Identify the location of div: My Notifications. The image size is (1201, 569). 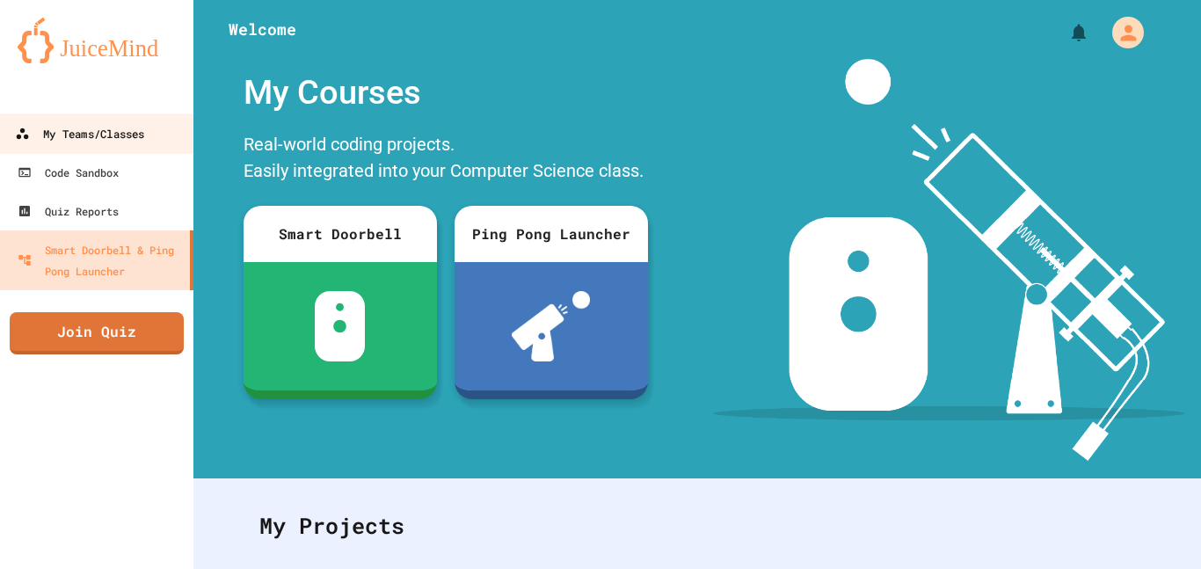
(1065, 33).